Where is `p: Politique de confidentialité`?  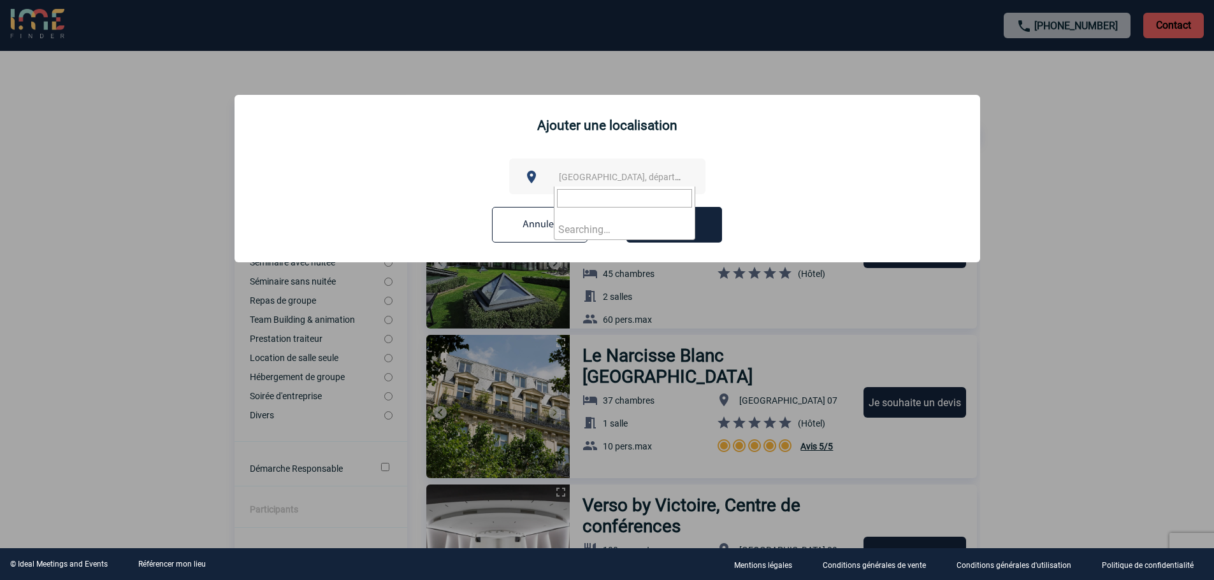 p: Politique de confidentialité is located at coordinates (1148, 566).